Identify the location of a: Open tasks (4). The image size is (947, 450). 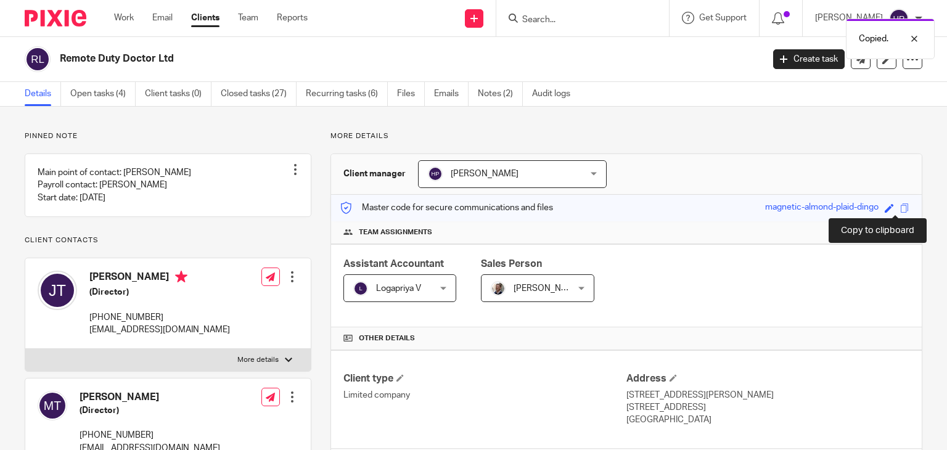
(103, 94).